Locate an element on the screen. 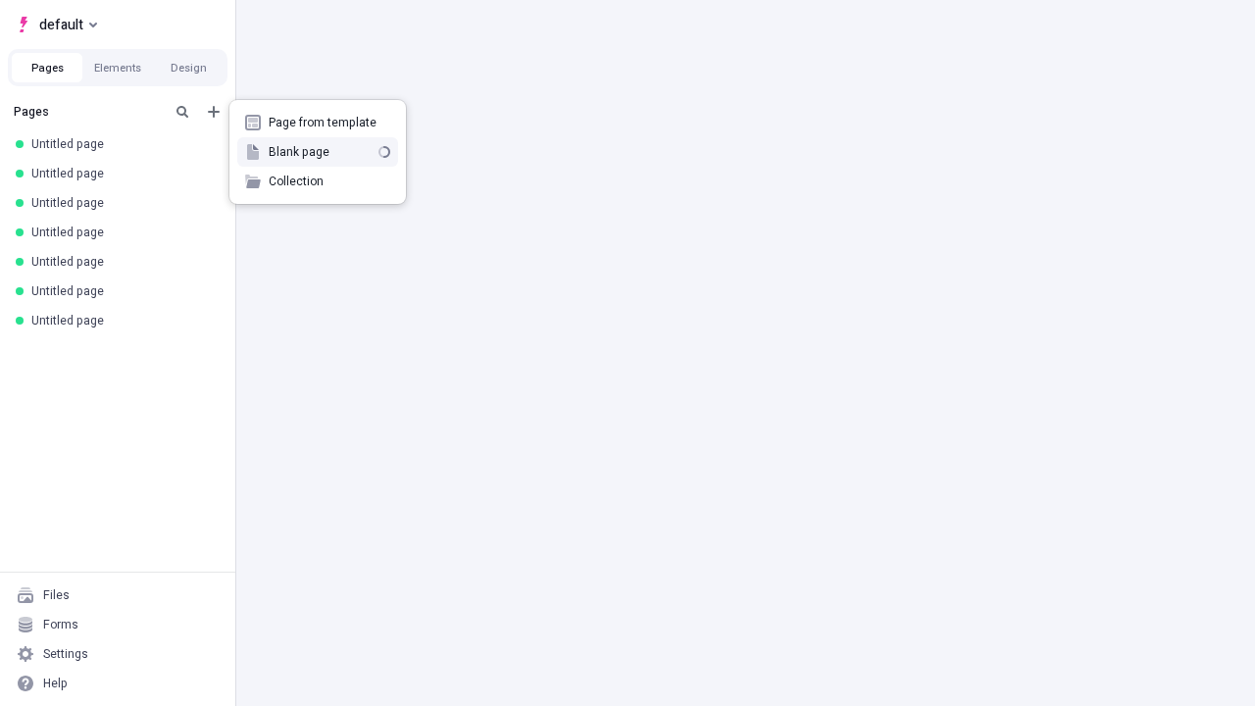 The height and width of the screenshot is (706, 1255). span: default is located at coordinates (61, 25).